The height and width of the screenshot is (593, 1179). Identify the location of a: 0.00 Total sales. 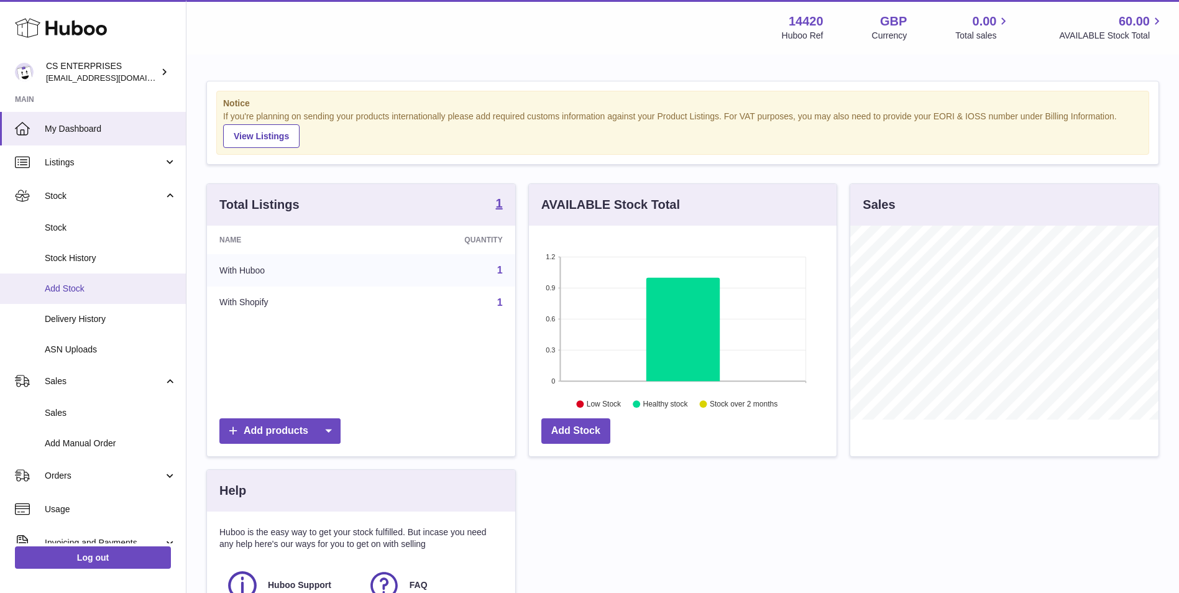
(982, 27).